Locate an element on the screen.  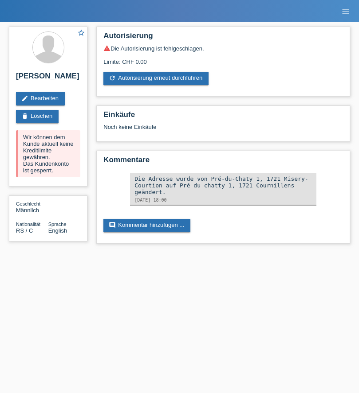
a: deleteLöschen is located at coordinates (37, 117).